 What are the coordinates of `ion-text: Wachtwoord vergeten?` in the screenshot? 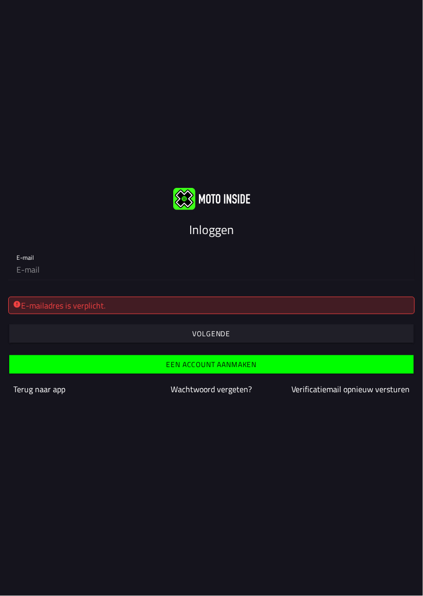 It's located at (211, 389).